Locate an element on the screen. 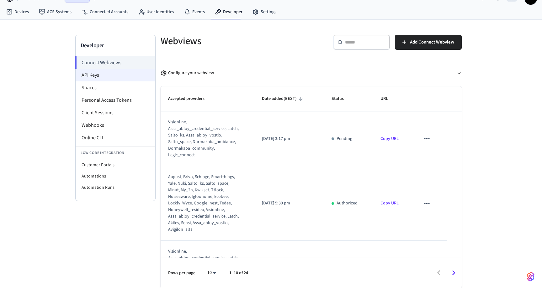 Image resolution: width=542 pixels, height=288 pixels. li: Customer Portals is located at coordinates (115, 165).